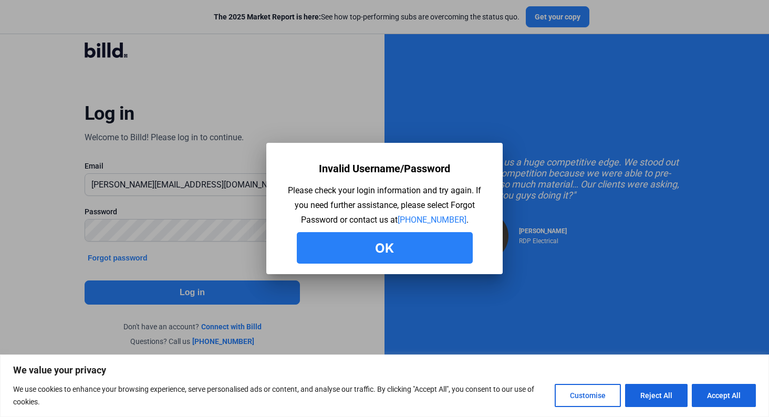  Describe the element at coordinates (588, 395) in the screenshot. I see `button: Customise` at that location.